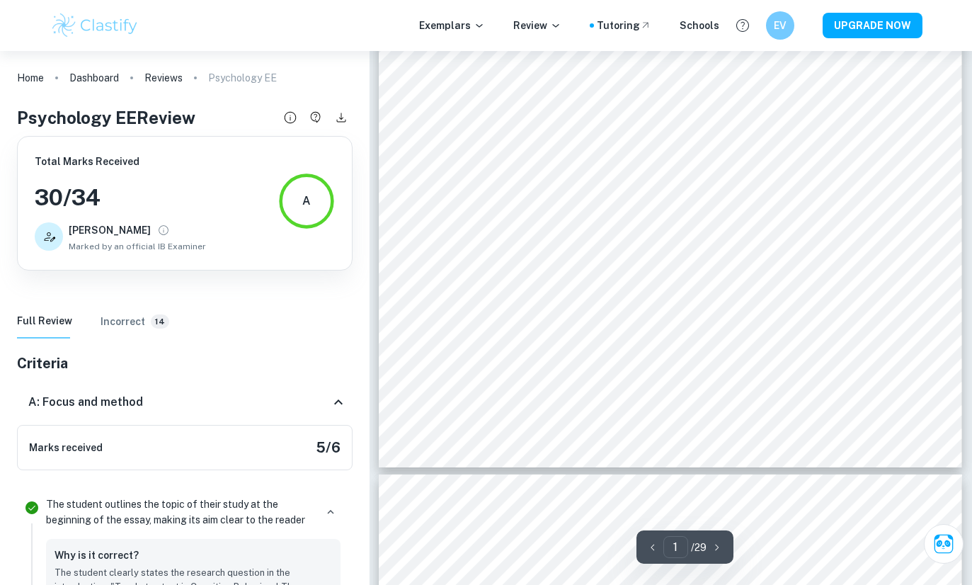 The height and width of the screenshot is (585, 972). What do you see at coordinates (120, 161) in the screenshot?
I see `h6: Total Marks Received` at bounding box center [120, 161].